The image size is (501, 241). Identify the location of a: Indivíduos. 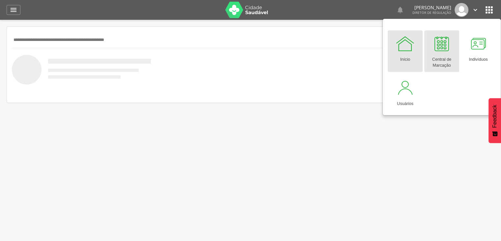
(479, 51).